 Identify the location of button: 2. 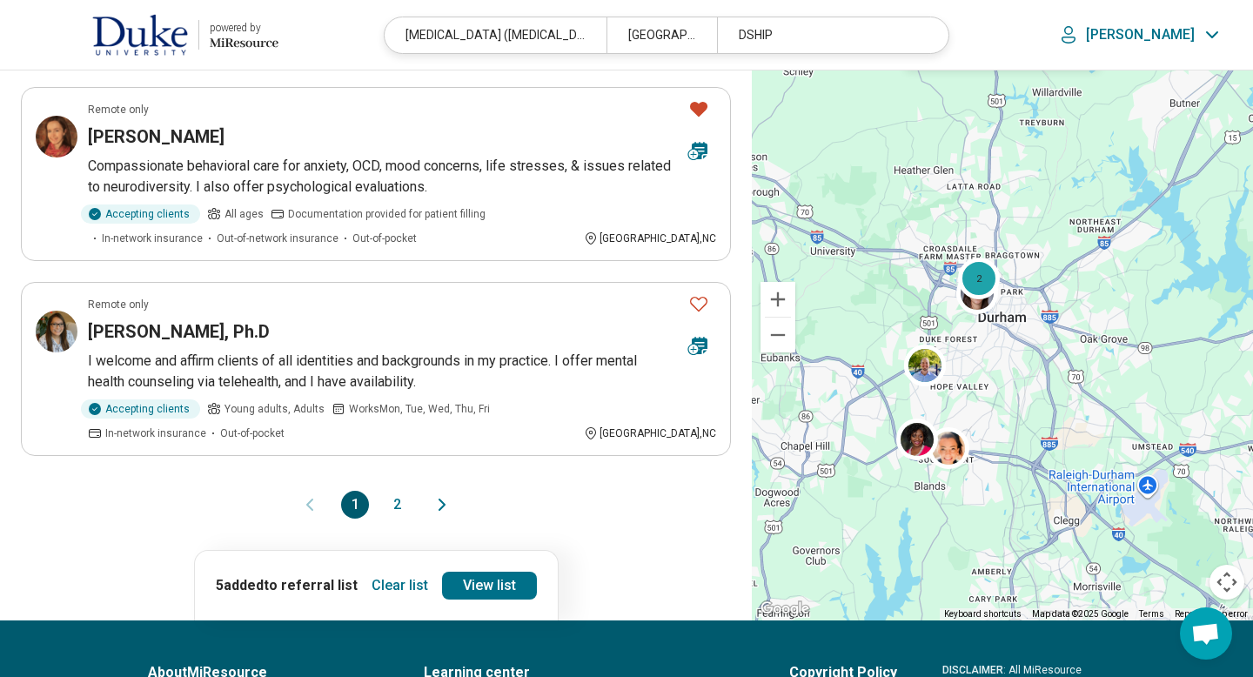
(397, 505).